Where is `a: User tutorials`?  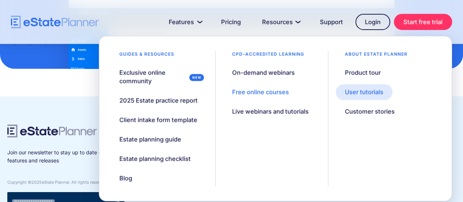 a: User tutorials is located at coordinates (364, 92).